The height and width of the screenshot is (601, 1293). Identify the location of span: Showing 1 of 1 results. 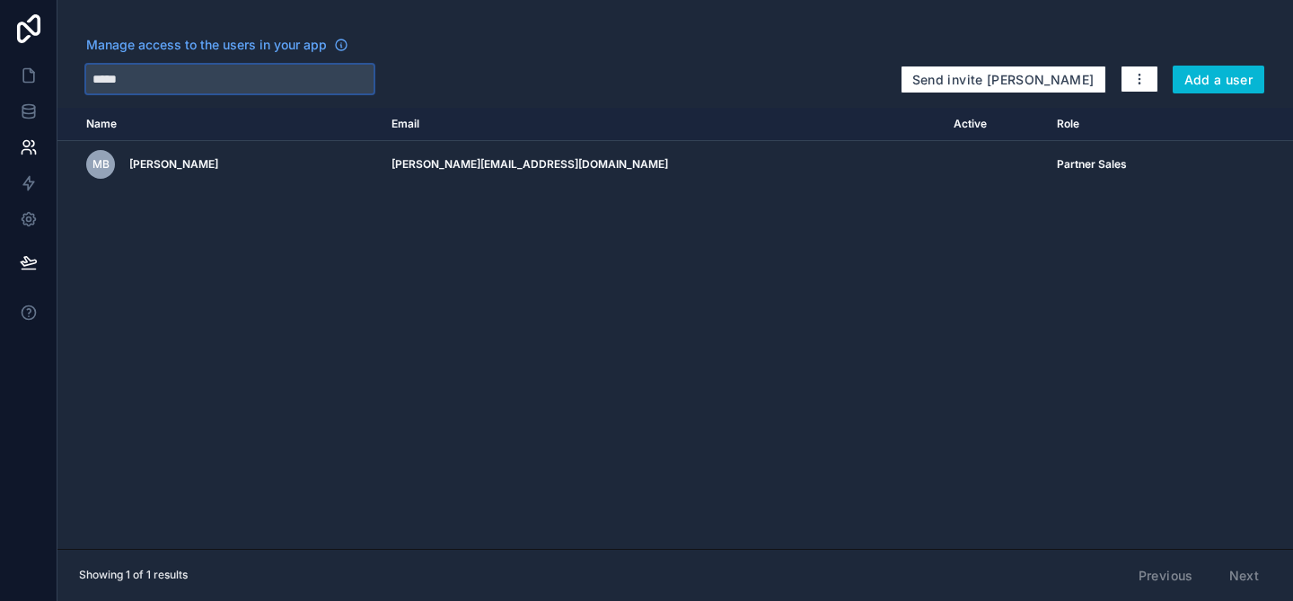
(133, 575).